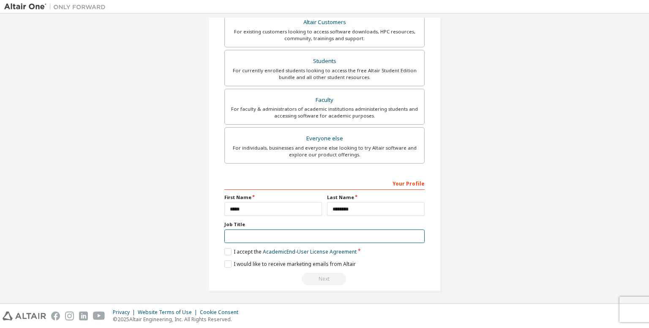 The image size is (649, 328). I want to click on div: Altair Customers, so click(325, 22).